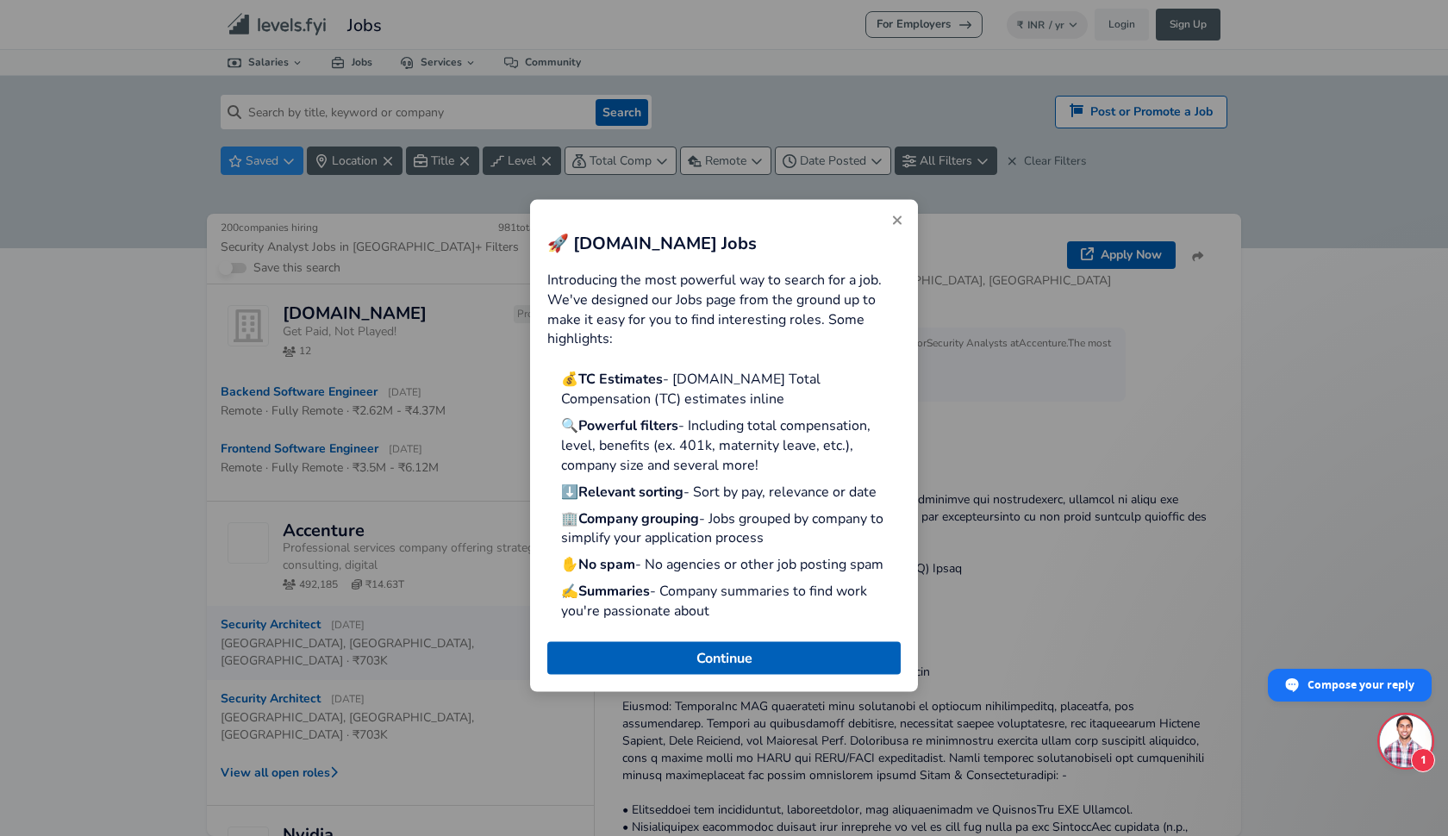  What do you see at coordinates (731, 528) in the screenshot?
I see `p: 🏢 - Jobs grouped by company to simplify your application process` at bounding box center [731, 528].